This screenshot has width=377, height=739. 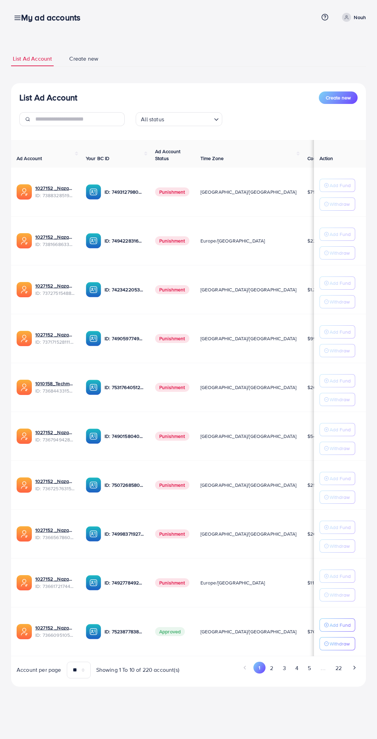 What do you see at coordinates (168, 155) in the screenshot?
I see `span: Ad Account Status` at bounding box center [168, 155].